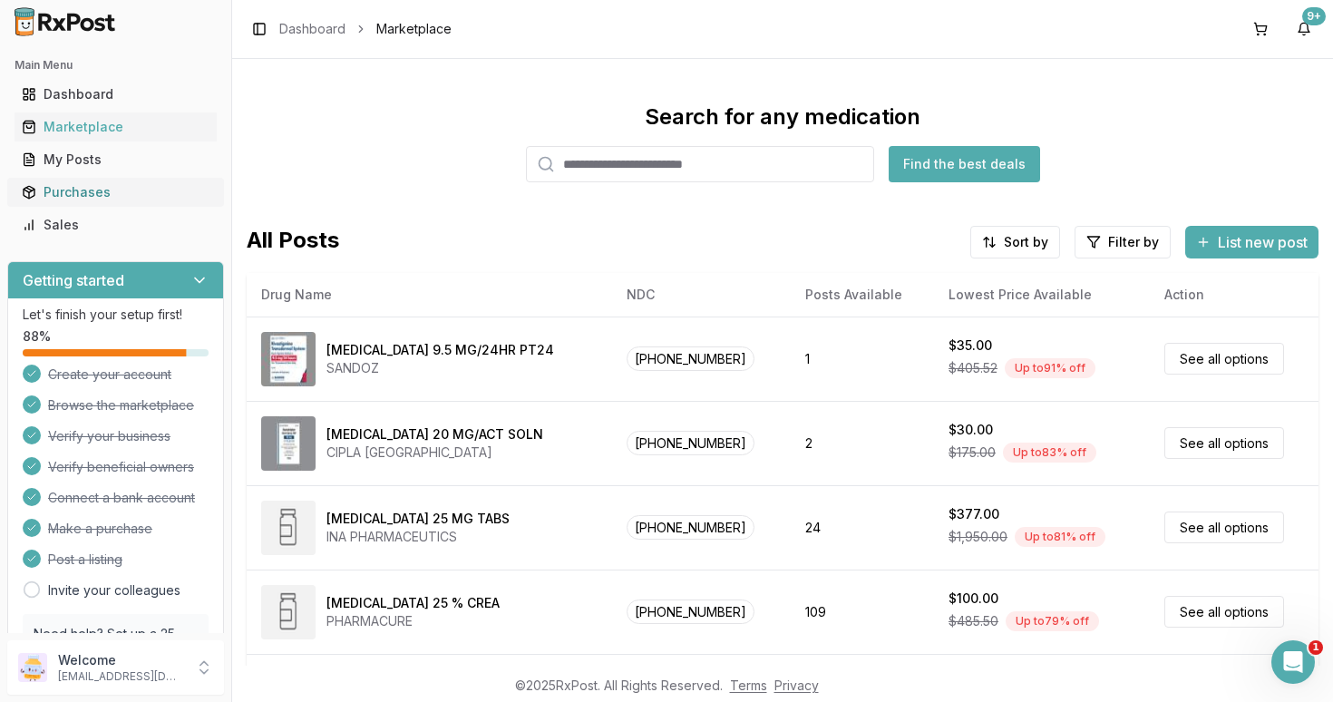  I want to click on h3: Getting started, so click(73, 280).